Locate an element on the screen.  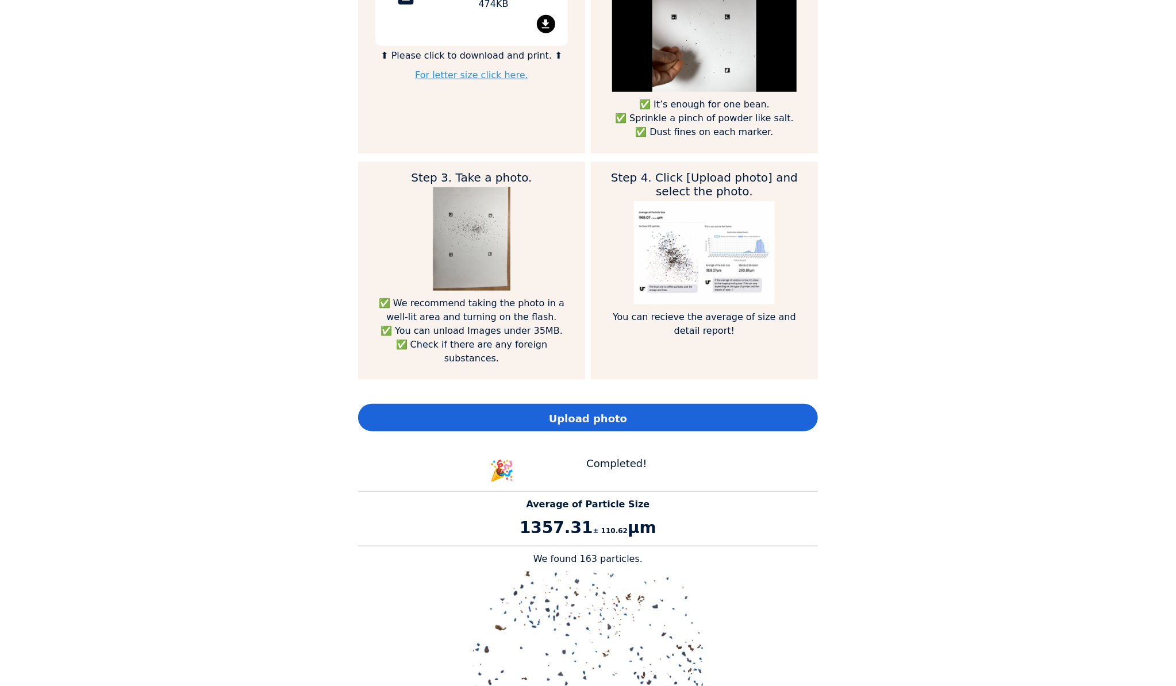
p: You can recieve the average of size and detail report! is located at coordinates (704, 324).